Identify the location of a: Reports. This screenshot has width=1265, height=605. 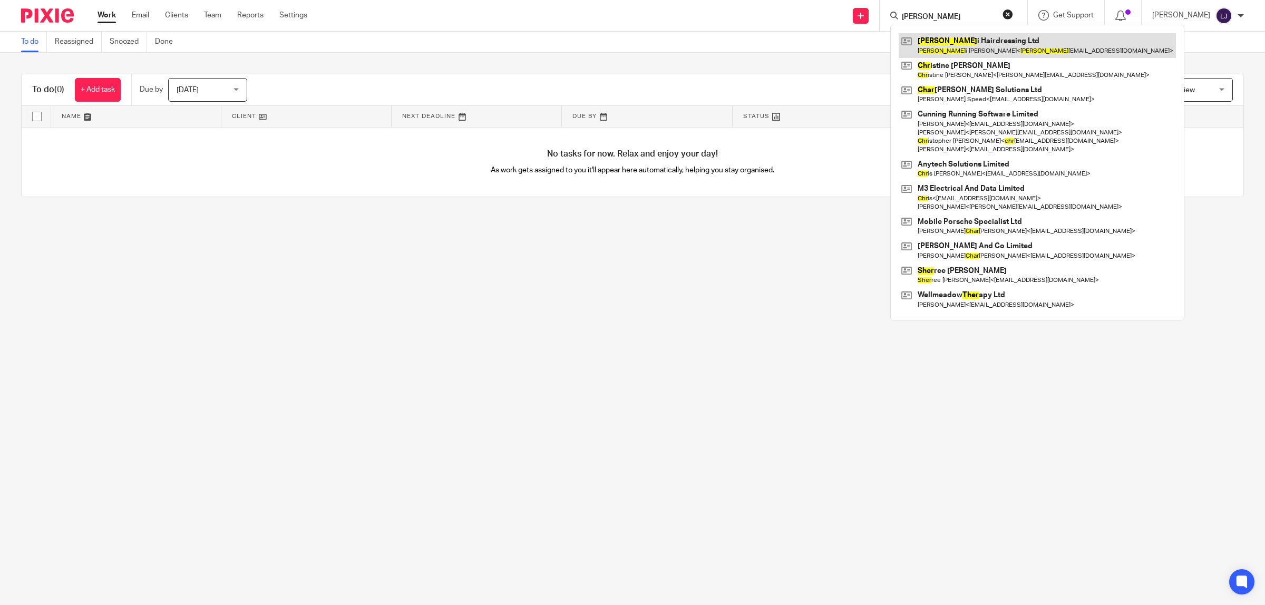
(250, 15).